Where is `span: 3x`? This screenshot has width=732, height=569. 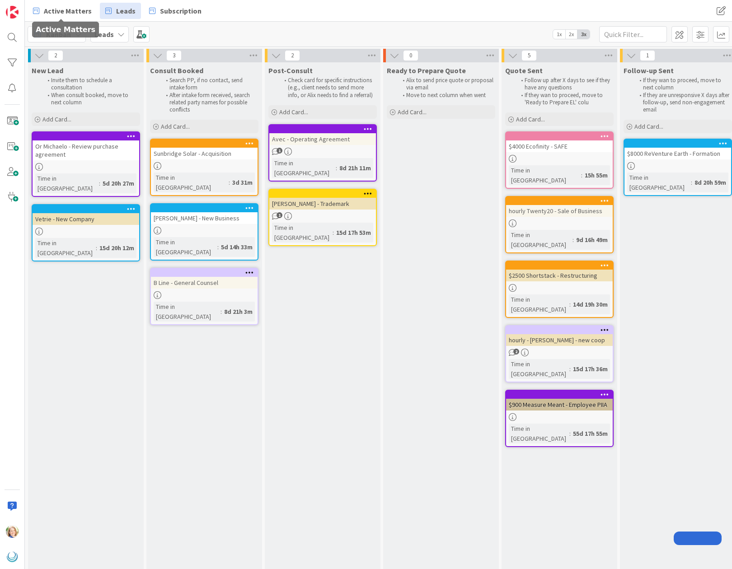 span: 3x is located at coordinates (583, 34).